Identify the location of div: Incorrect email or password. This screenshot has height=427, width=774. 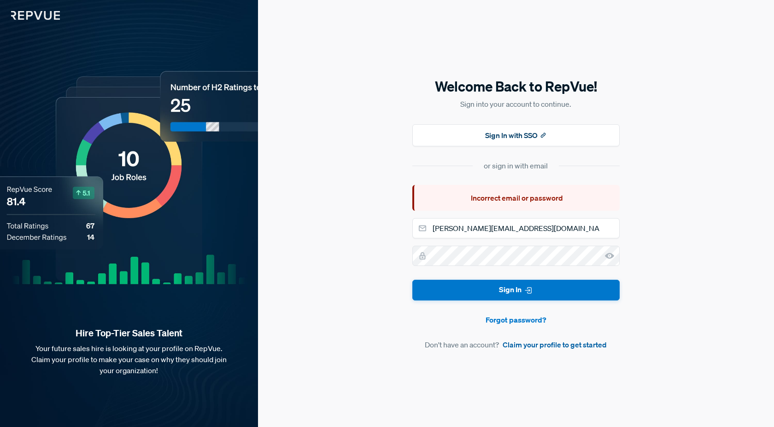
(516, 198).